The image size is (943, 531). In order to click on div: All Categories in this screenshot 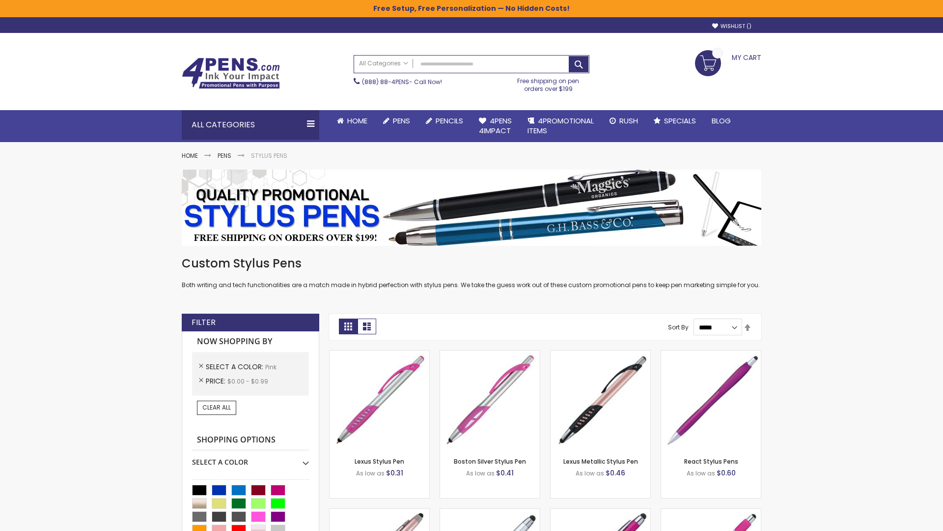, I will do `click(251, 125)`.